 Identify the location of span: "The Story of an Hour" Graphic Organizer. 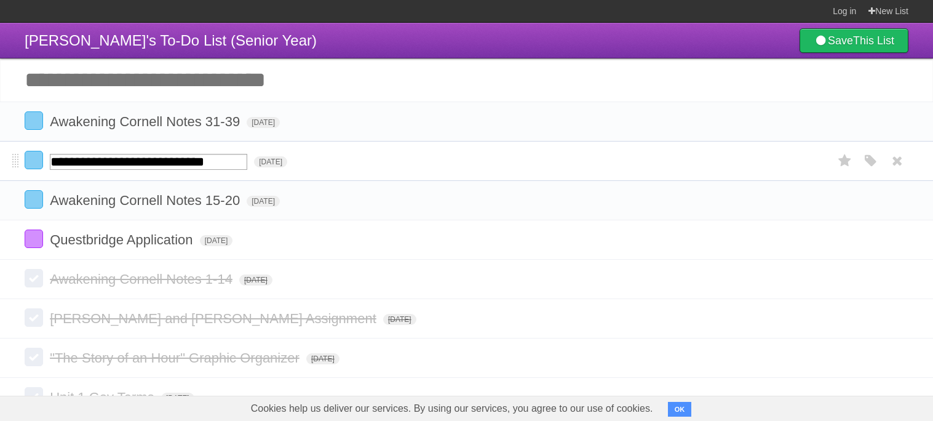
(176, 357).